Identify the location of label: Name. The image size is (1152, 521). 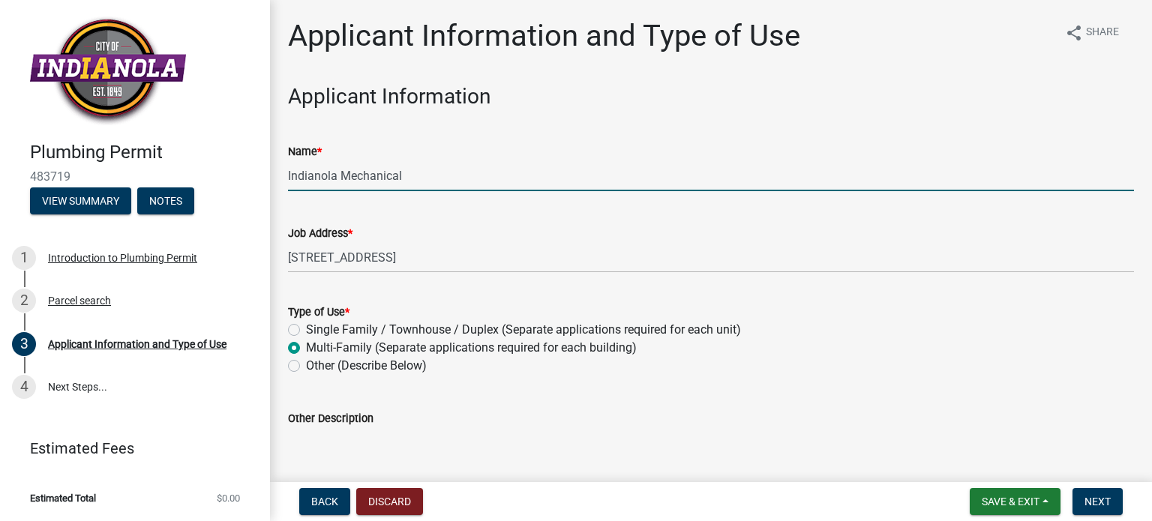
(304, 152).